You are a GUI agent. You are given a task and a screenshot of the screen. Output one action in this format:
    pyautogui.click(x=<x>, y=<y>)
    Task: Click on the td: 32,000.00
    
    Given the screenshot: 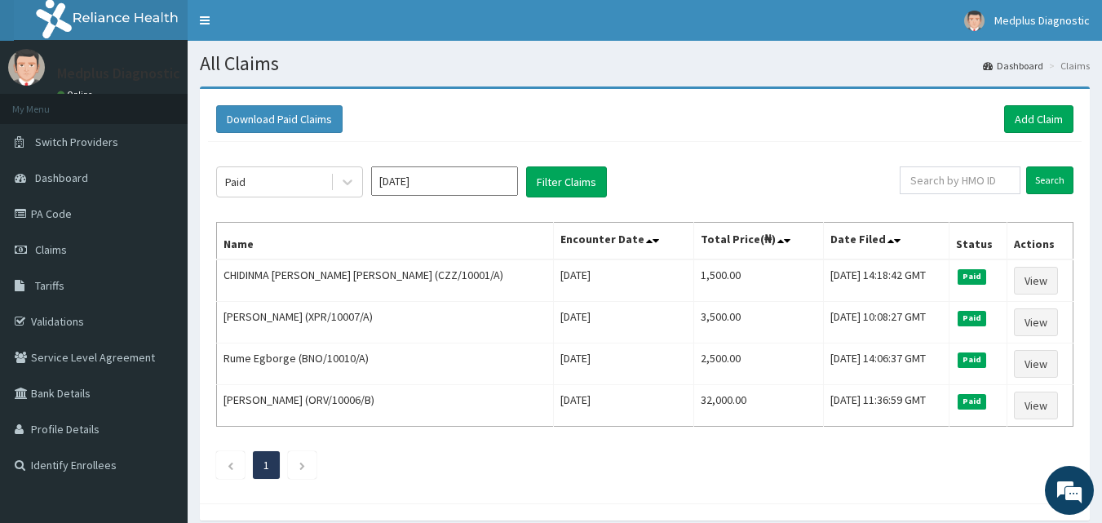 What is the action you would take?
    pyautogui.click(x=757, y=405)
    